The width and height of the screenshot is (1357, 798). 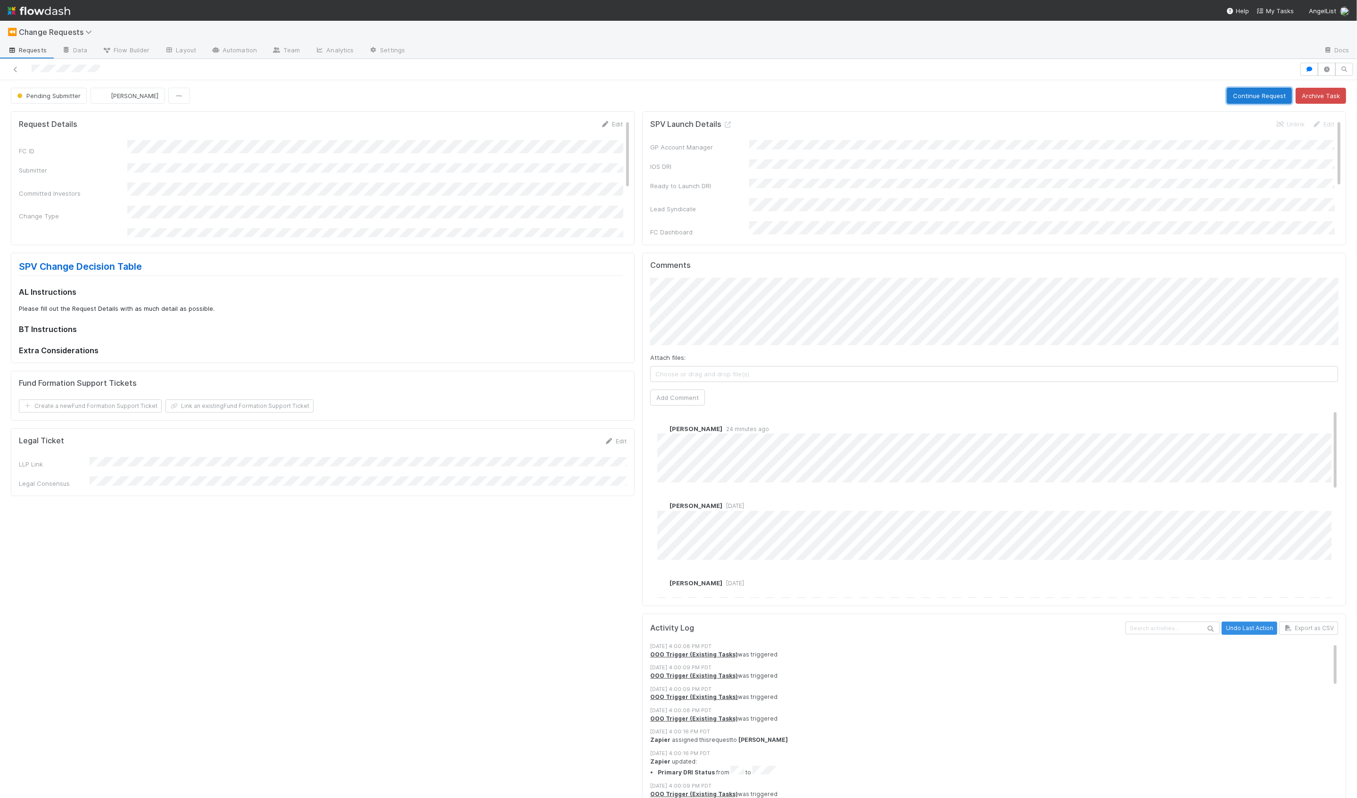 What do you see at coordinates (73, 193) in the screenshot?
I see `div: Committed Investors` at bounding box center [73, 193].